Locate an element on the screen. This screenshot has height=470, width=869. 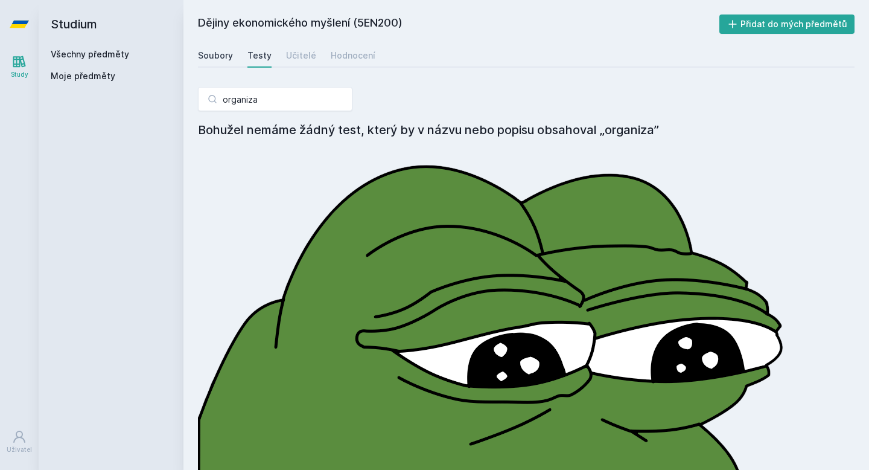
span: Moje předměty is located at coordinates (83, 76).